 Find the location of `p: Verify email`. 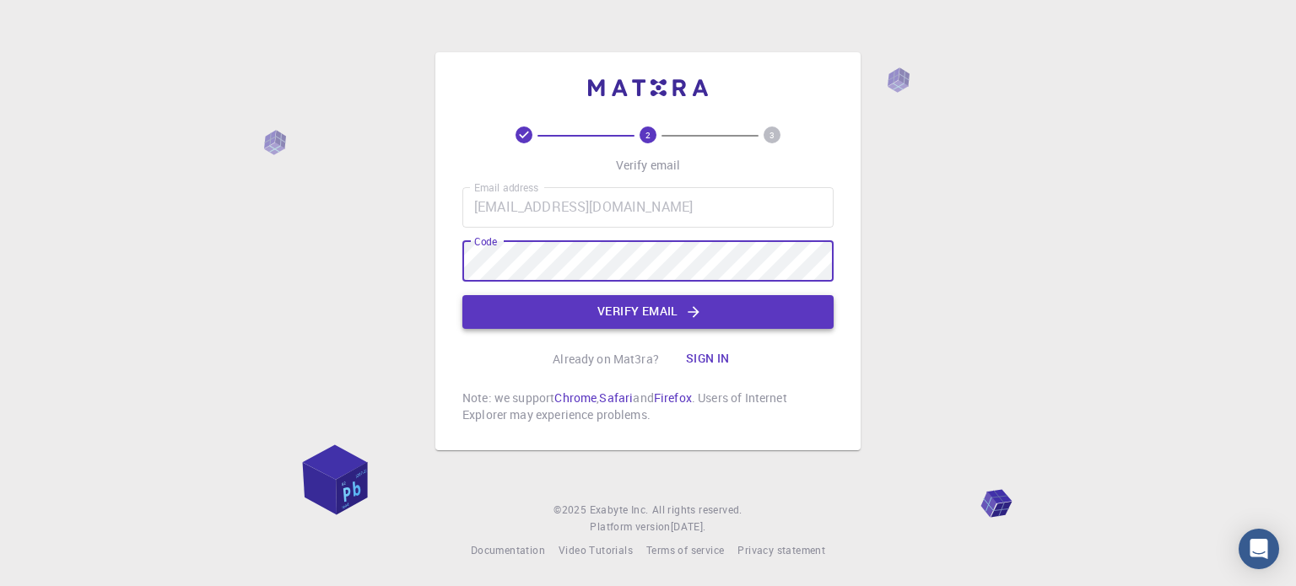

p: Verify email is located at coordinates (648, 165).